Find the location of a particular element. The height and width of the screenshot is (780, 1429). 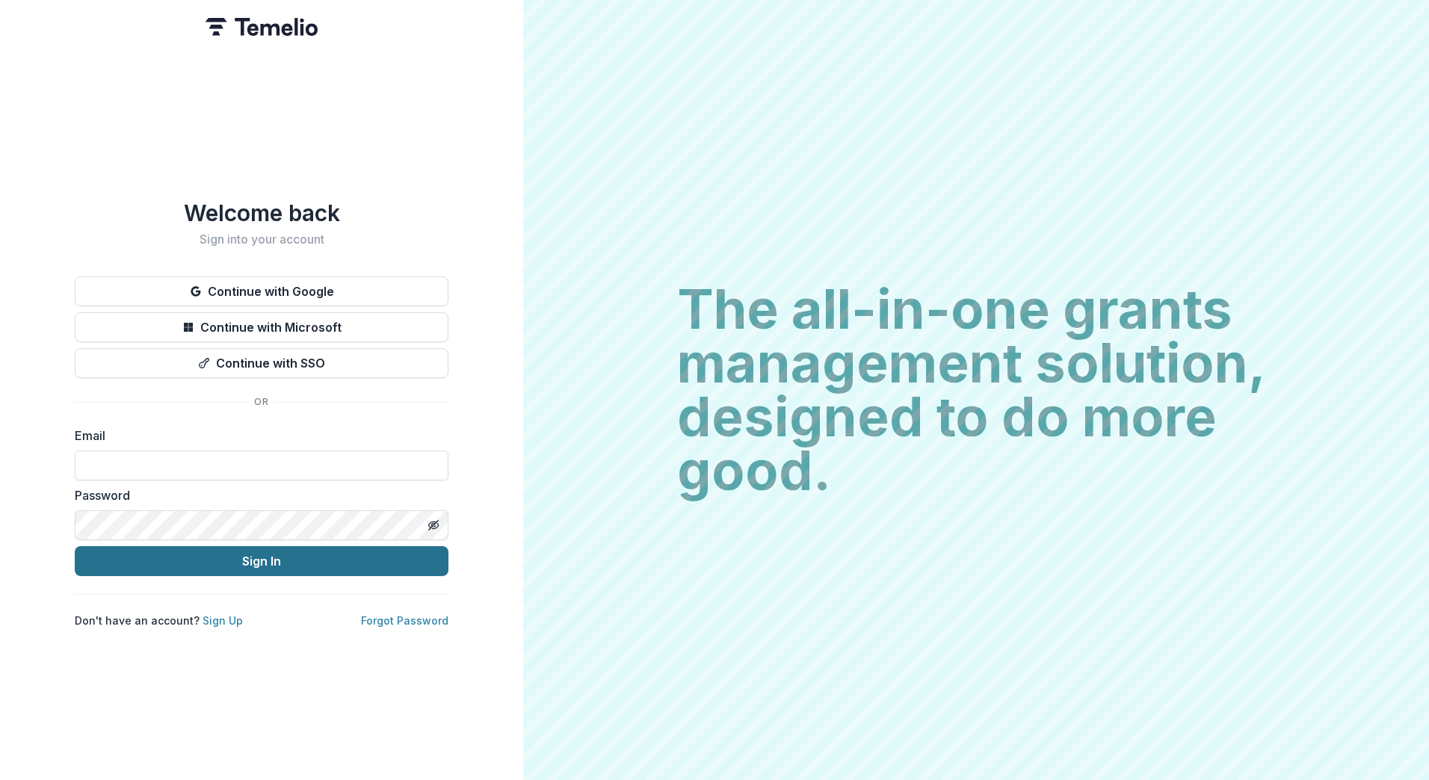

h1: Welcome back is located at coordinates (262, 213).